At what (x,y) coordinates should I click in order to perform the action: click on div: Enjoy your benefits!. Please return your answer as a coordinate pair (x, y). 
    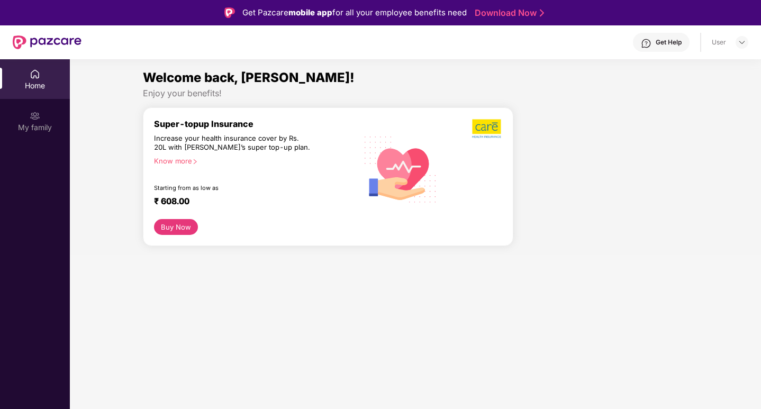
    Looking at the image, I should click on (415, 93).